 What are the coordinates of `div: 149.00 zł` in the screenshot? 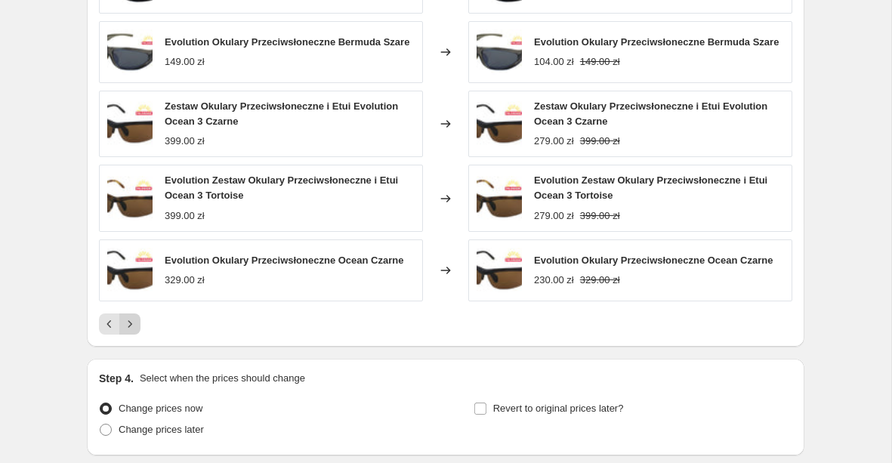 It's located at (184, 62).